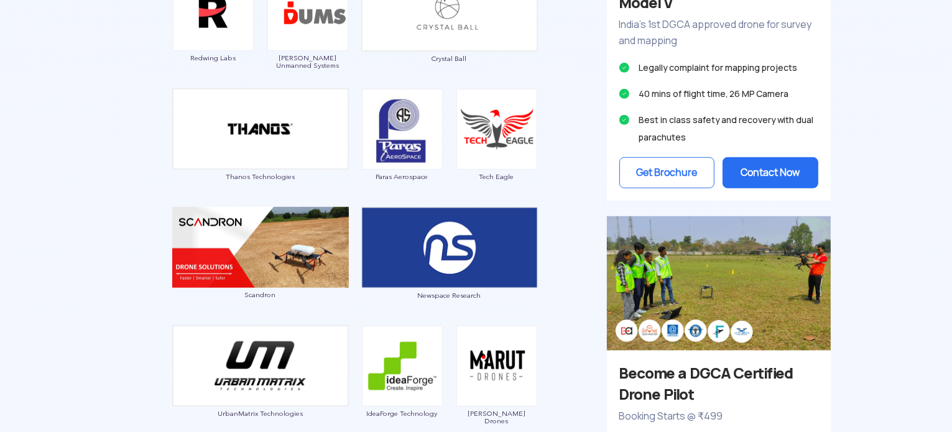  I want to click on h3: Become a DGCA Certified Drone Pilot, so click(719, 384).